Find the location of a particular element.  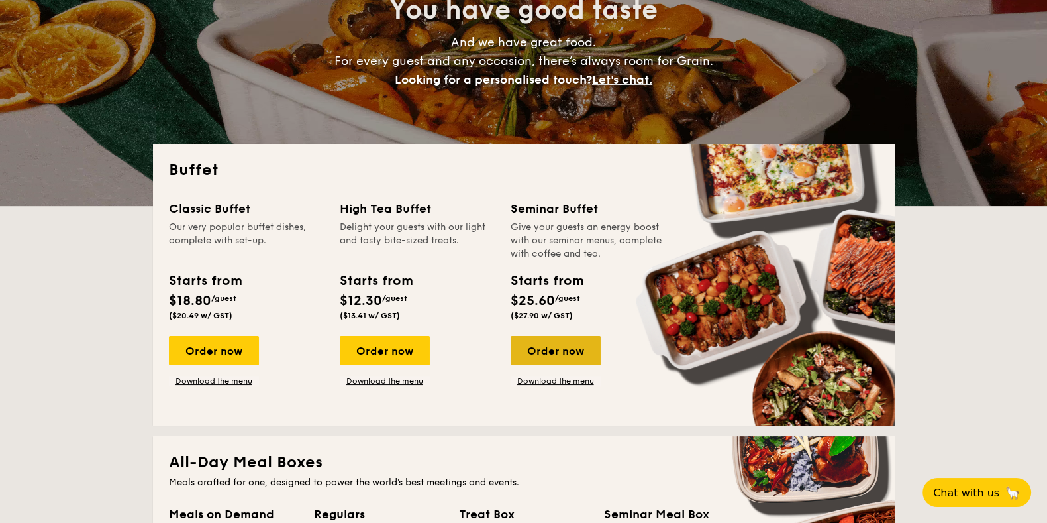

span: $12.30 is located at coordinates (361, 301).